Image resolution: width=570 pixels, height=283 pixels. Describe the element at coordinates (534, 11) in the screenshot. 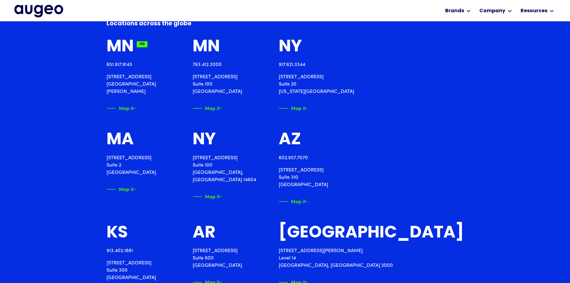

I see `div: Resources` at that location.